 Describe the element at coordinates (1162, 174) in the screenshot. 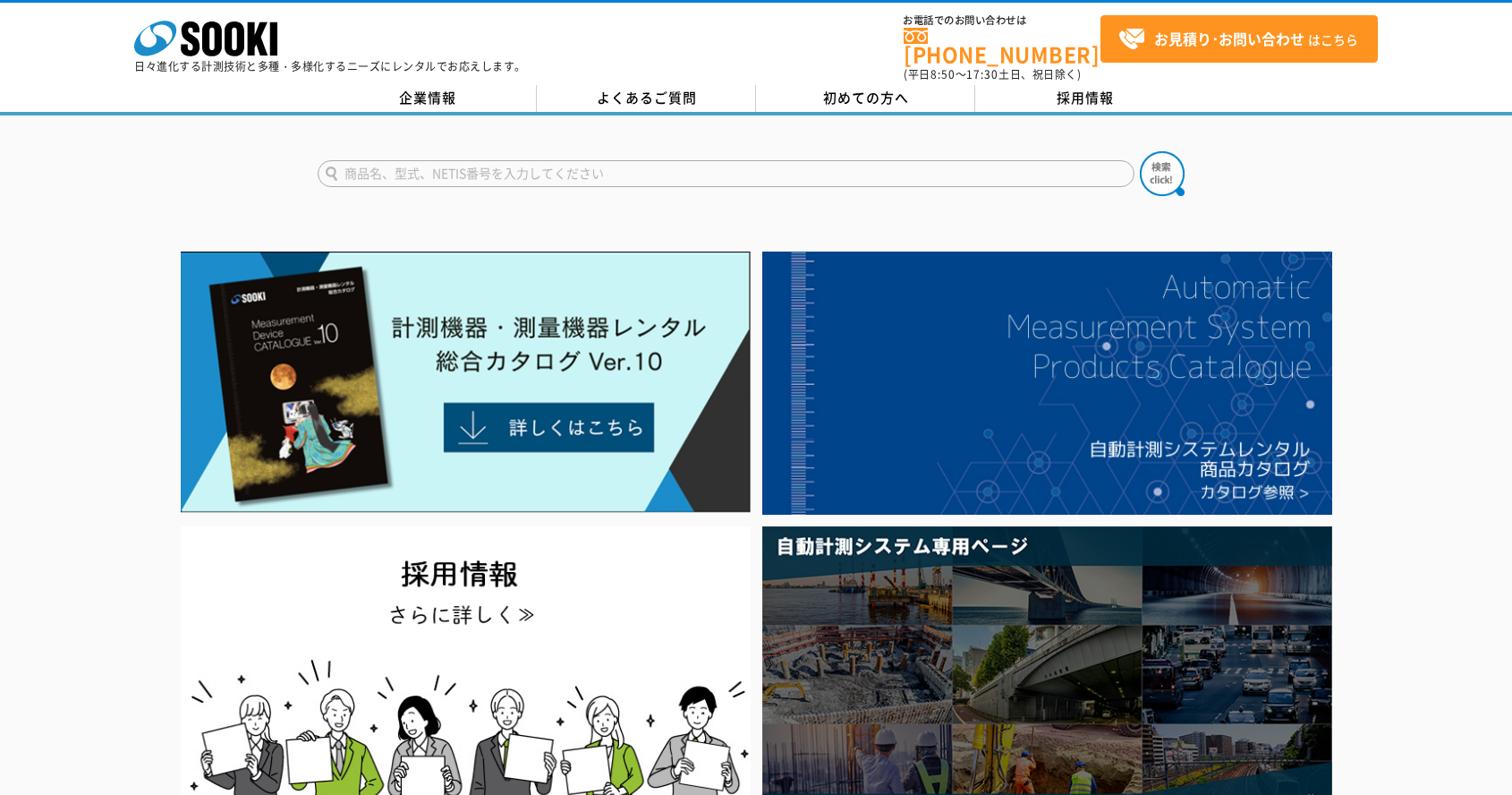

I see `img: btn_search.png` at that location.